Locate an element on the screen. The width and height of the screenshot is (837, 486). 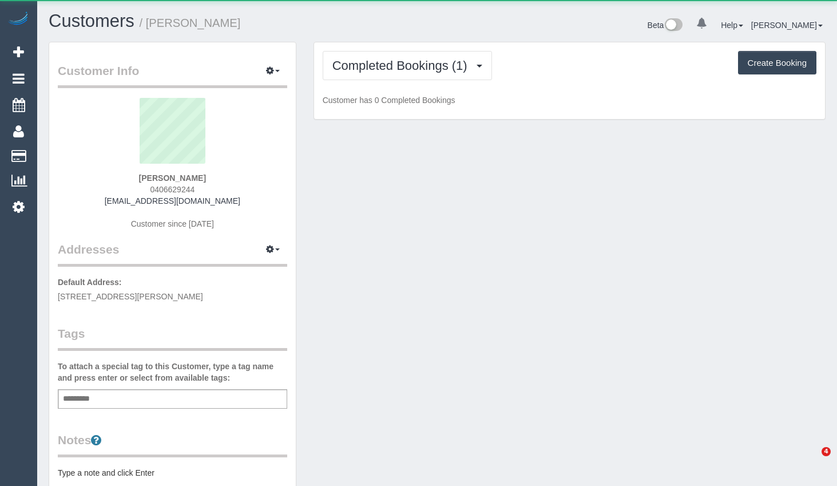
a: Customers is located at coordinates (92, 21).